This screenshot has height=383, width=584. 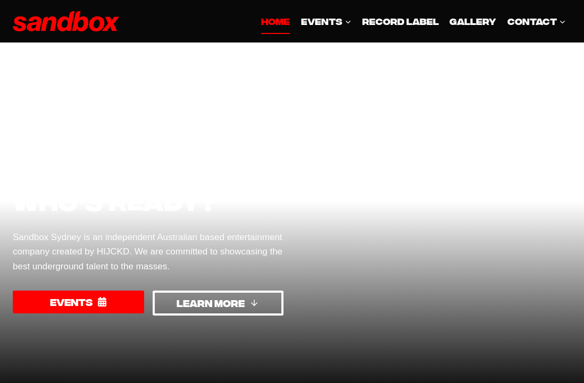 What do you see at coordinates (401, 21) in the screenshot?
I see `a: Record Label` at bounding box center [401, 21].